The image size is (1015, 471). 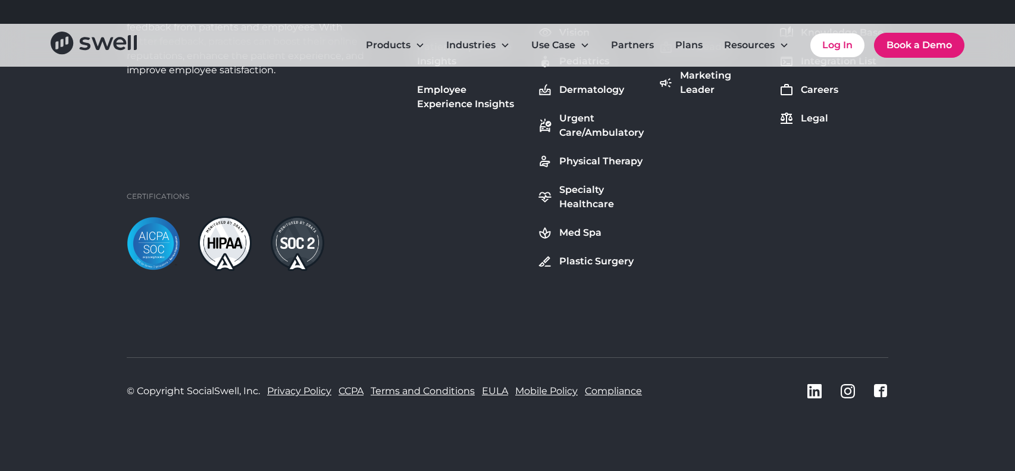 What do you see at coordinates (546, 391) in the screenshot?
I see `a: Mobile Policy` at bounding box center [546, 391].